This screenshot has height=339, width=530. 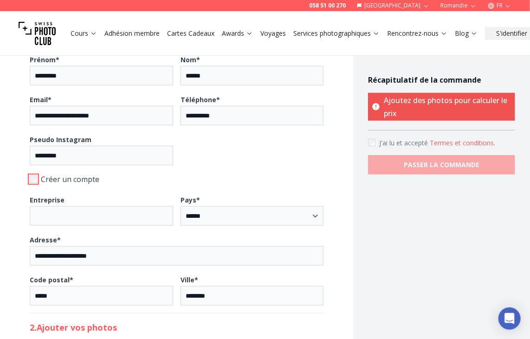 What do you see at coordinates (60, 139) in the screenshot?
I see `b: Pseudo Instagram` at bounding box center [60, 139].